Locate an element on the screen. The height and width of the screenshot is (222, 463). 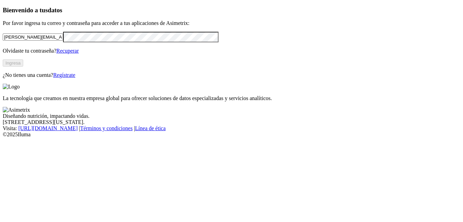
img: Asimetrix is located at coordinates (16, 110).